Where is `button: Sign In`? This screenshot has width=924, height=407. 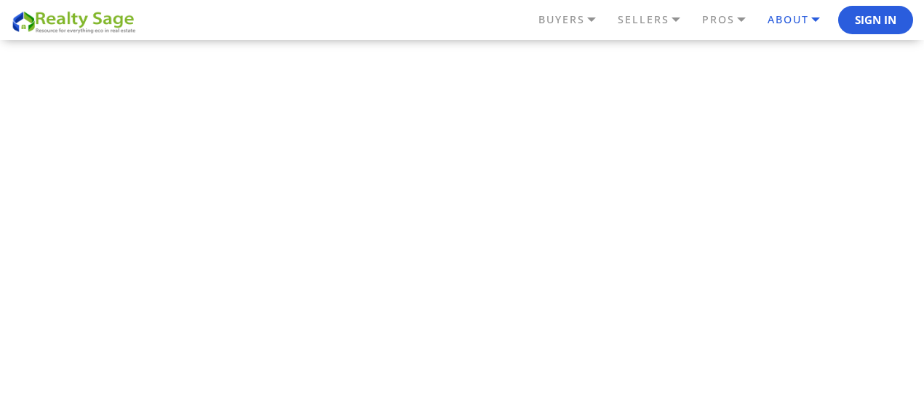 button: Sign In is located at coordinates (875, 20).